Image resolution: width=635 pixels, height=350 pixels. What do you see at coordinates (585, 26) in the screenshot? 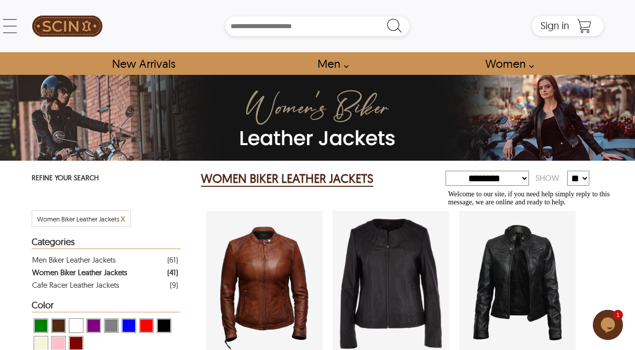
I see `a: Shopping Cart` at bounding box center [585, 26].